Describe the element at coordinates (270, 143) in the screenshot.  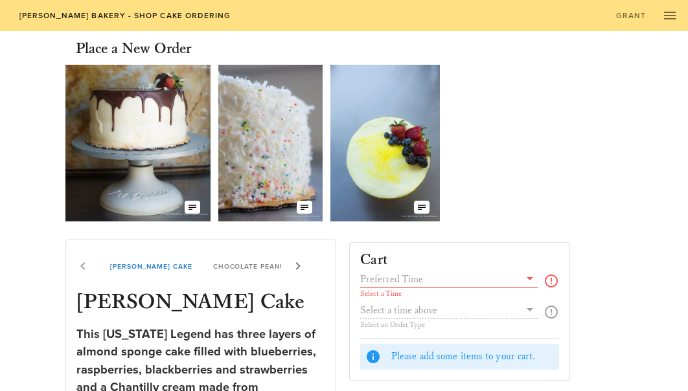
I see `img: qzl0ivbhpoir5jt3lnxe.jpg` at that location.